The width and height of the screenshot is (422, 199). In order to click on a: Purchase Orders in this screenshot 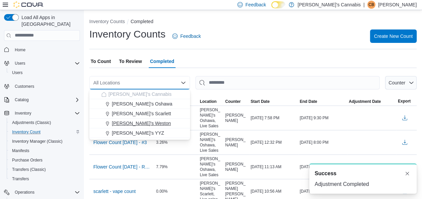, I will do `click(27, 161)`.